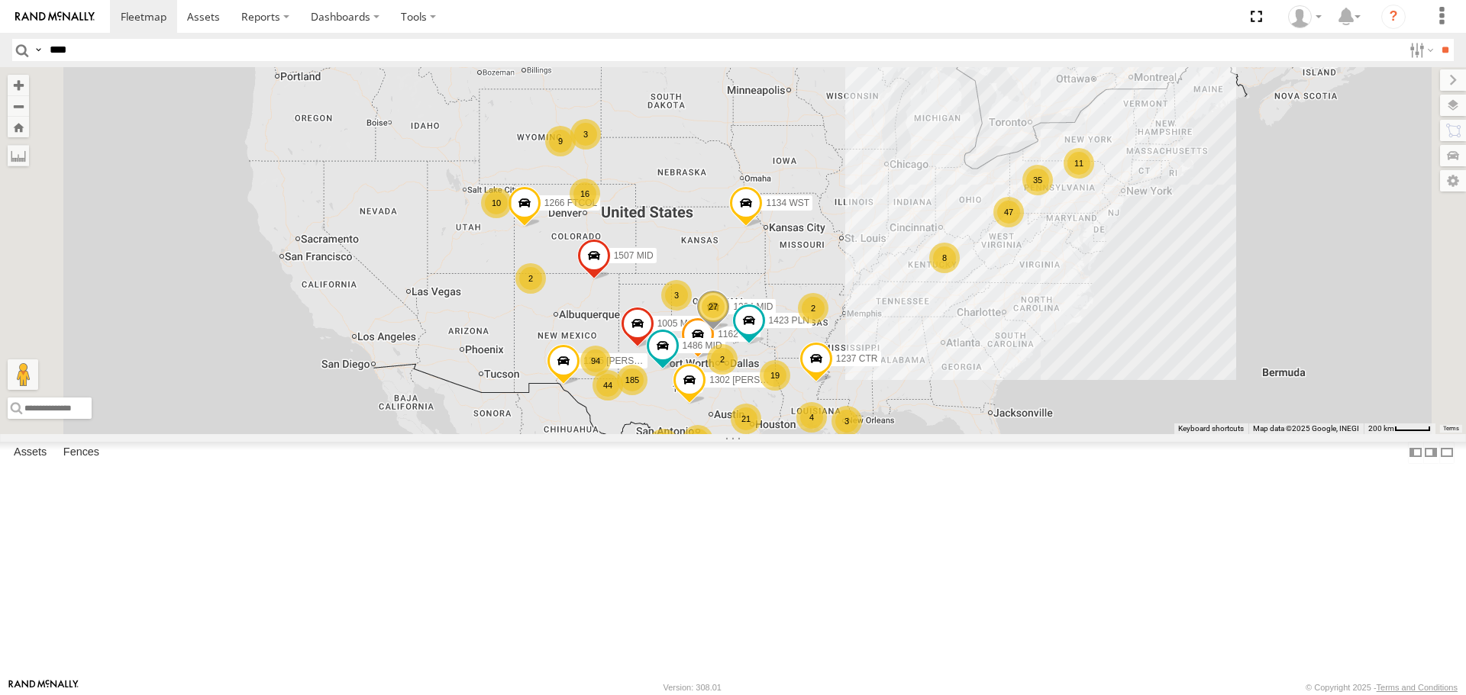  What do you see at coordinates (713, 307) in the screenshot?
I see `div: 27` at bounding box center [713, 307].